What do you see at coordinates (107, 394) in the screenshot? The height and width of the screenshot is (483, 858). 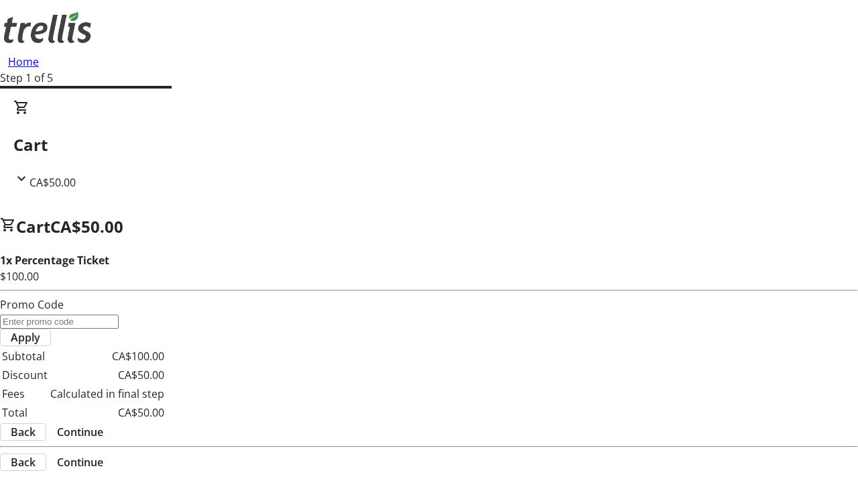 I see `td: Calculated in final step` at bounding box center [107, 394].